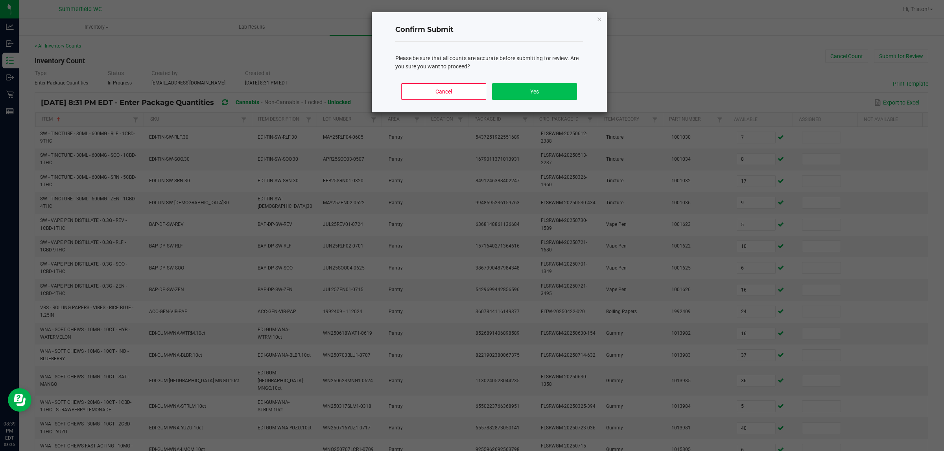 This screenshot has width=944, height=451. I want to click on button: Yes, so click(534, 92).